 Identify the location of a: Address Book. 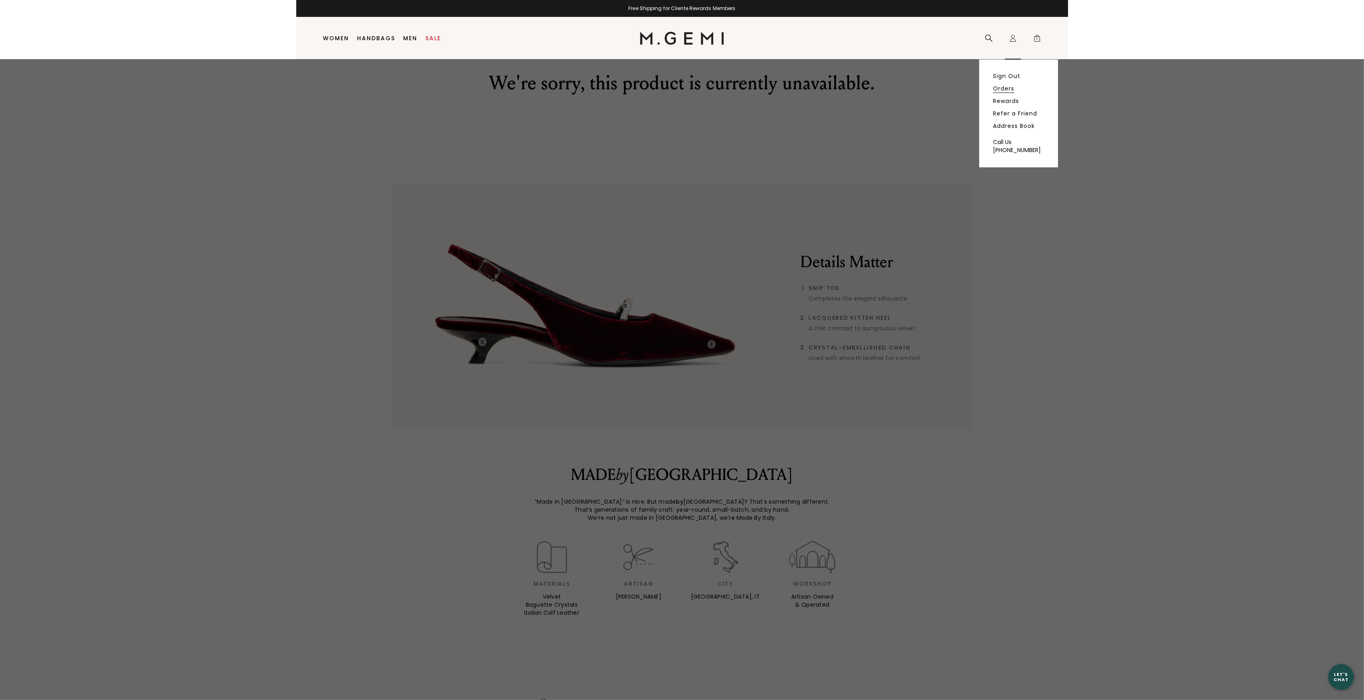
(1015, 126).